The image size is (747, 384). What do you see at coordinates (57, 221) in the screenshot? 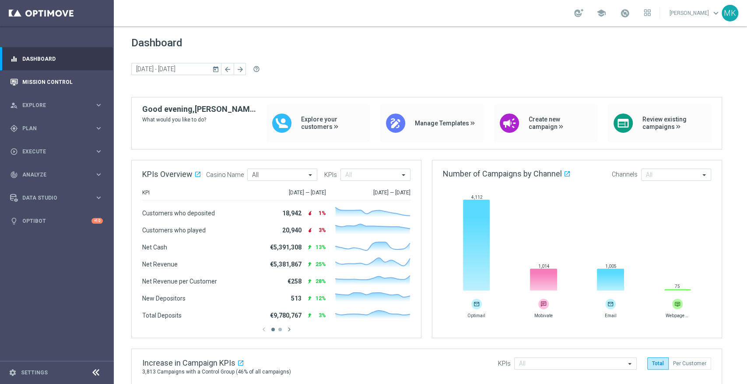
I see `a: Optibot` at bounding box center [57, 221].